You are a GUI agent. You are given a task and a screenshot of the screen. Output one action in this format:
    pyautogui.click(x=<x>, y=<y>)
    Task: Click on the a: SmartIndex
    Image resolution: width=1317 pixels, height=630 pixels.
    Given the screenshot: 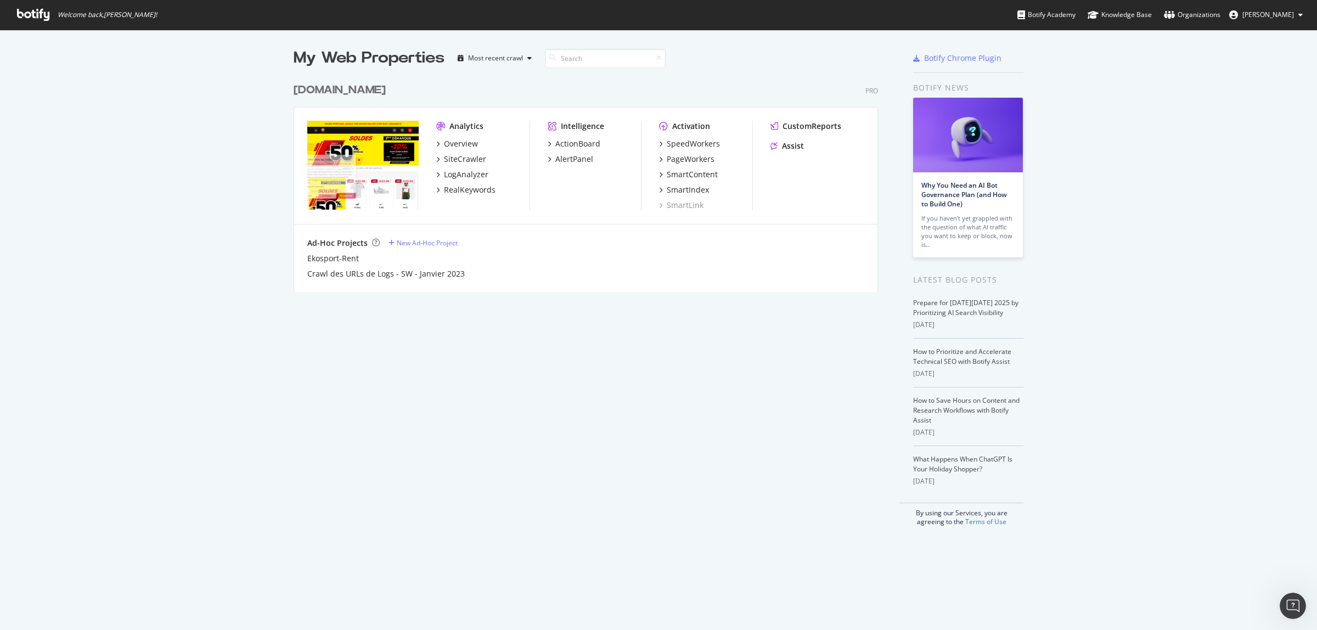 What is the action you would take?
    pyautogui.click(x=684, y=190)
    